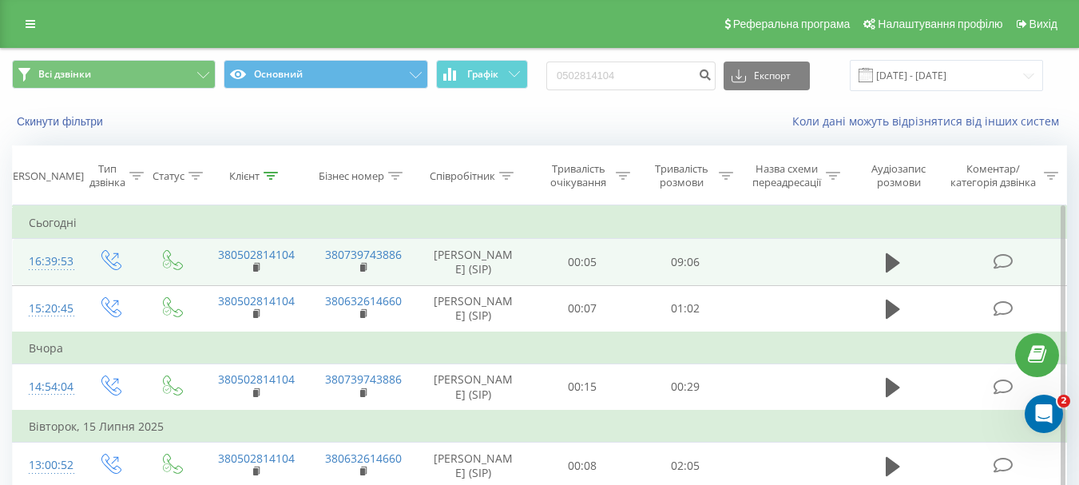 The image size is (1079, 485). I want to click on div: Співробітник, so click(462, 176).